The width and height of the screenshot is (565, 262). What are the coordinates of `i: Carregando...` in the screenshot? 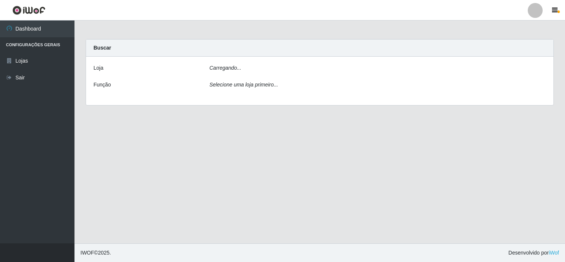 It's located at (225, 68).